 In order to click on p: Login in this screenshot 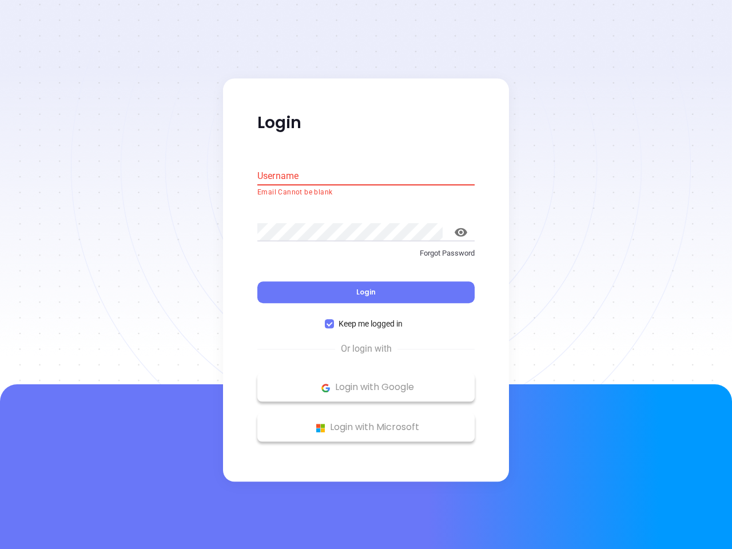, I will do `click(366, 123)`.